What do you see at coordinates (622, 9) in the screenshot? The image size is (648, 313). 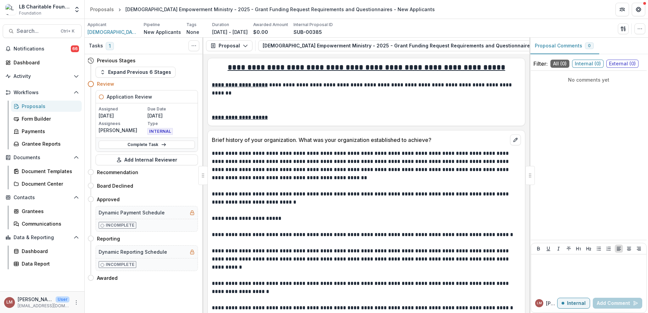 I see `button: Partners` at bounding box center [622, 9].